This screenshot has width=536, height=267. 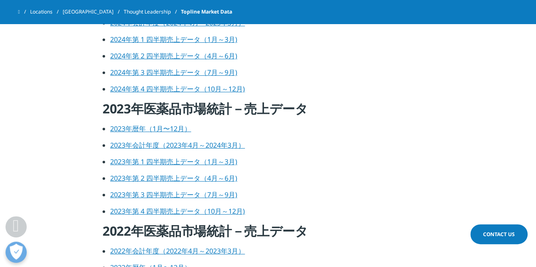 I want to click on a: 2023年第 3 四半期売上データ（7月～9月), so click(x=174, y=195).